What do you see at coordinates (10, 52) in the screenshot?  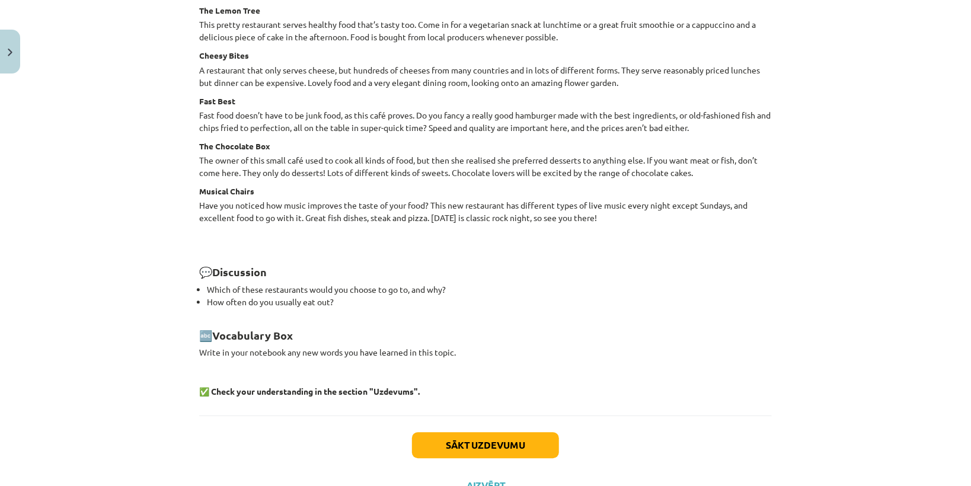 I see `img: icon-close-lesson-0947bae3869378f0d4975bcd49f059093ad1ed9edebbc8119c70593378902aed.svg` at bounding box center [10, 52].